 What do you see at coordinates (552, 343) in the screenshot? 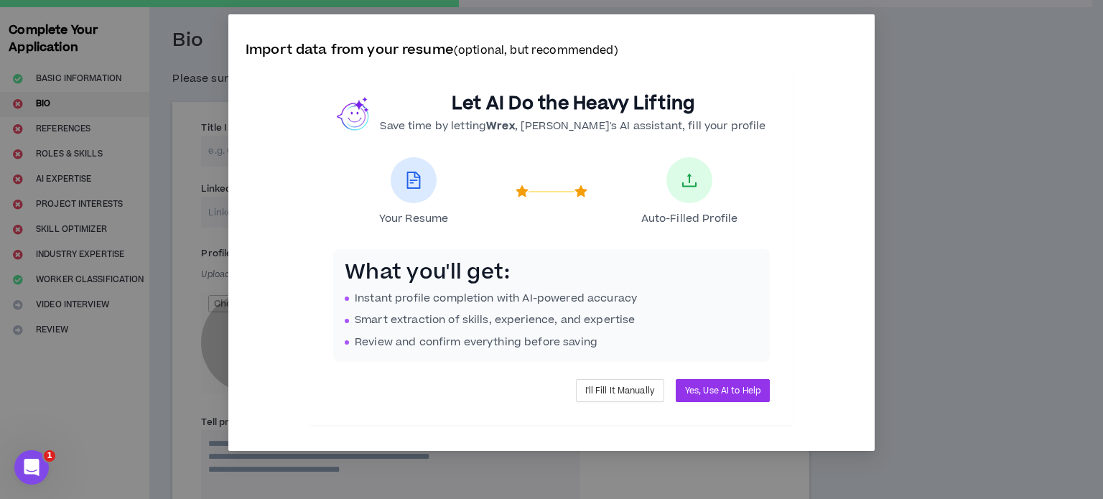
I see `li: Review and confirm everything before saving` at bounding box center [552, 343].